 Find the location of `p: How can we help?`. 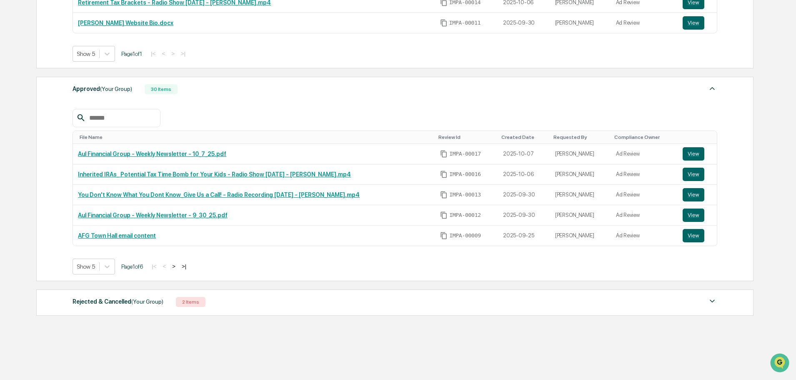

p: How can we help? is located at coordinates (80, 24).